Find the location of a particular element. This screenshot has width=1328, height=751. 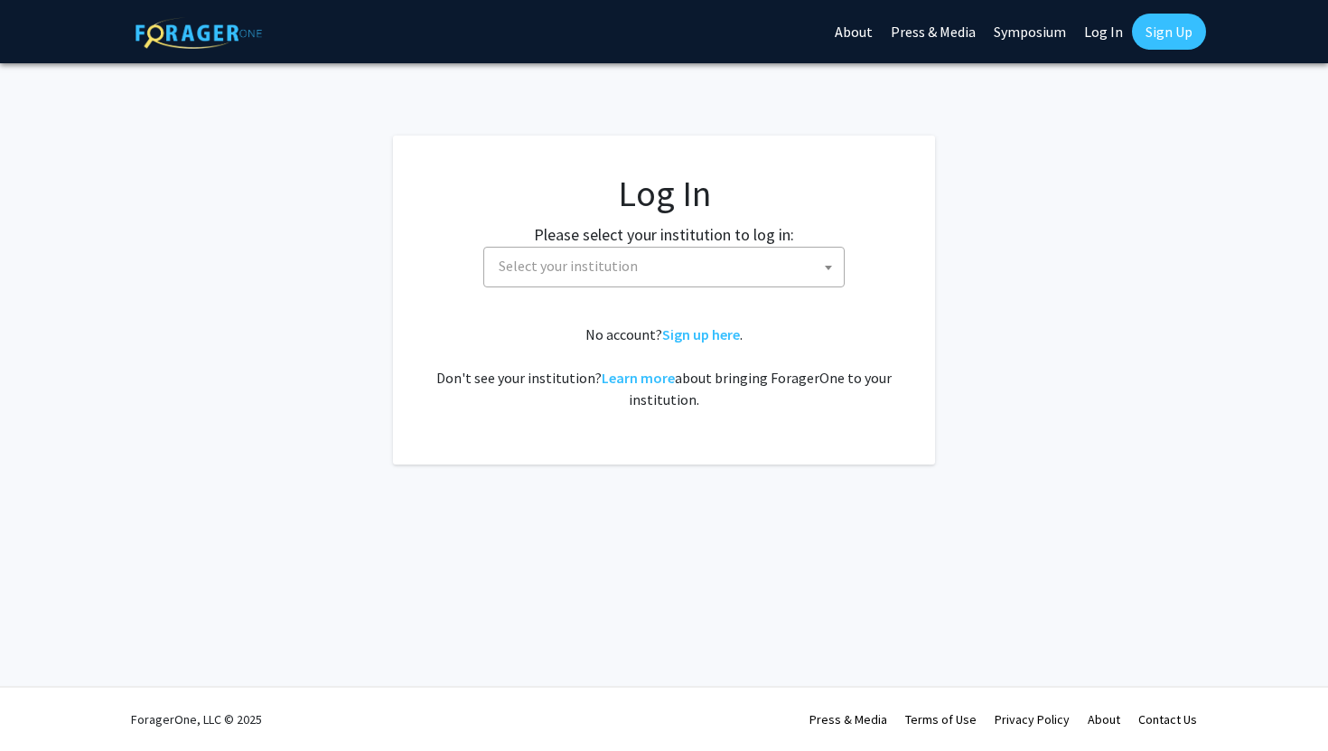

img: ForagerOne Logo is located at coordinates (199, 33).